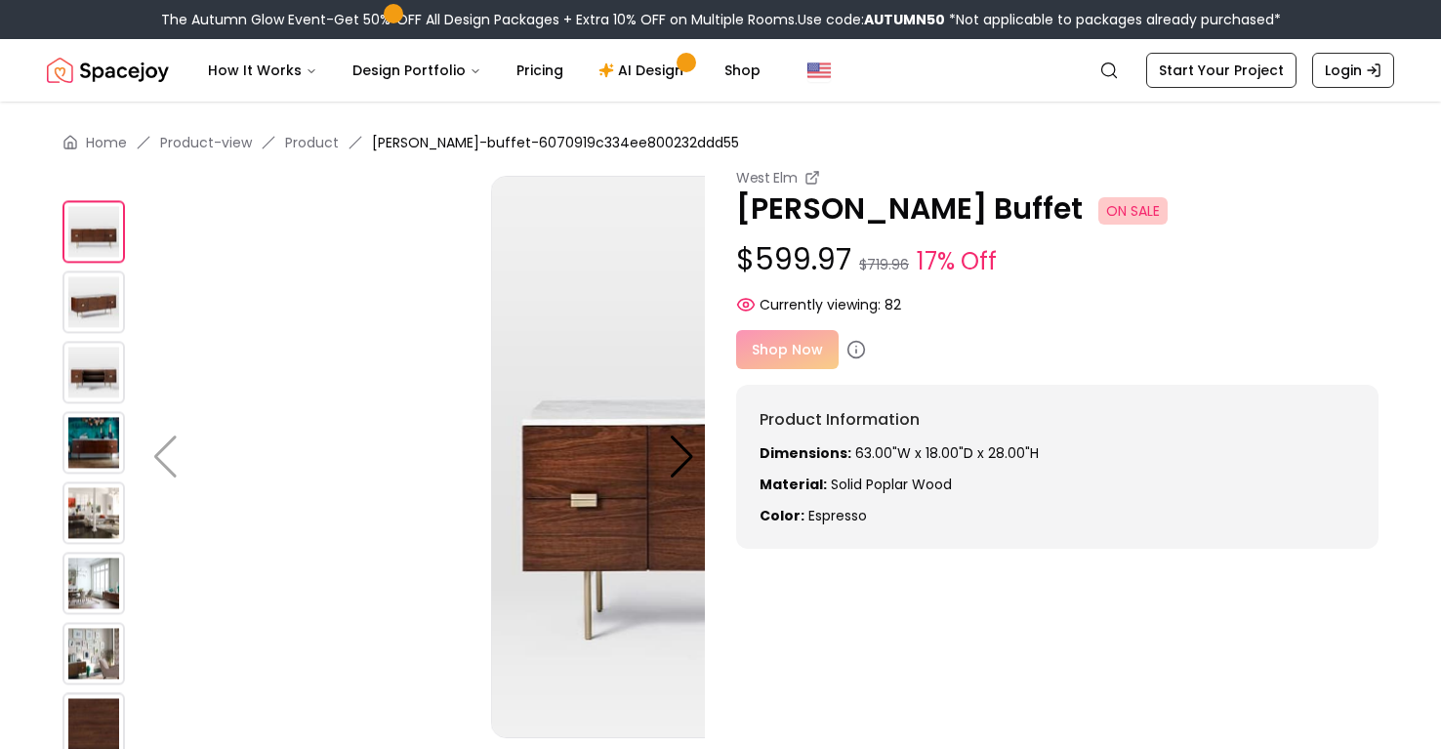  I want to click on nav: Global, so click(720, 70).